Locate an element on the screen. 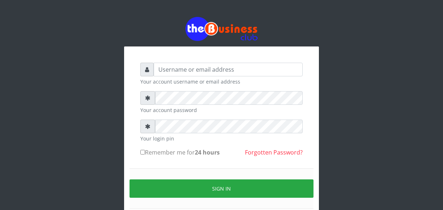  label: Remember me for is located at coordinates (180, 152).